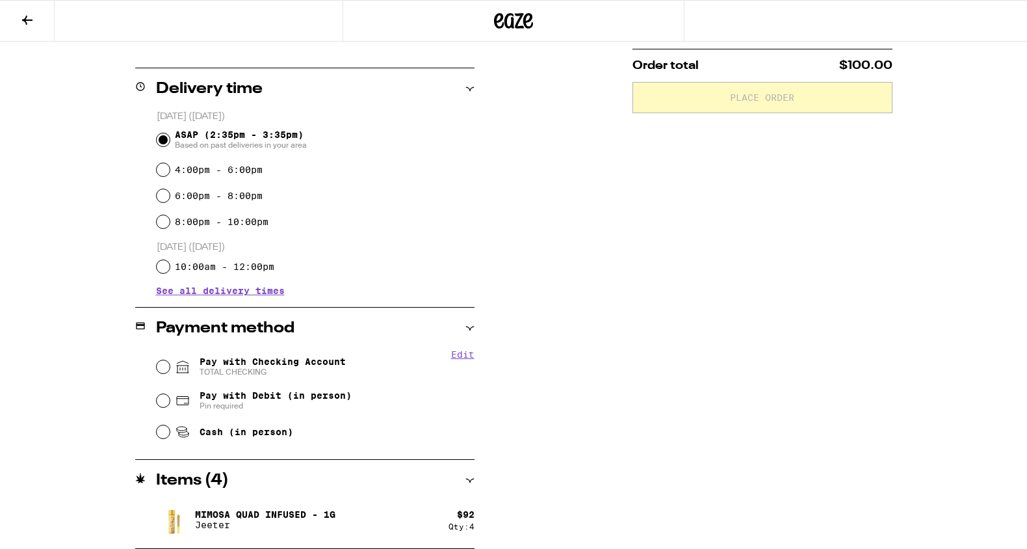  What do you see at coordinates (272, 372) in the screenshot?
I see `span: TOTAL CHECKING` at bounding box center [272, 372].